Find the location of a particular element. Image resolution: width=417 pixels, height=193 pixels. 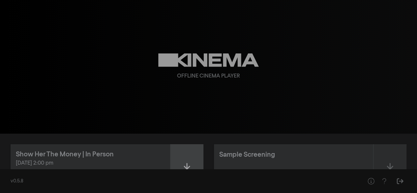

div: Offline Cinema Player is located at coordinates (208, 76).